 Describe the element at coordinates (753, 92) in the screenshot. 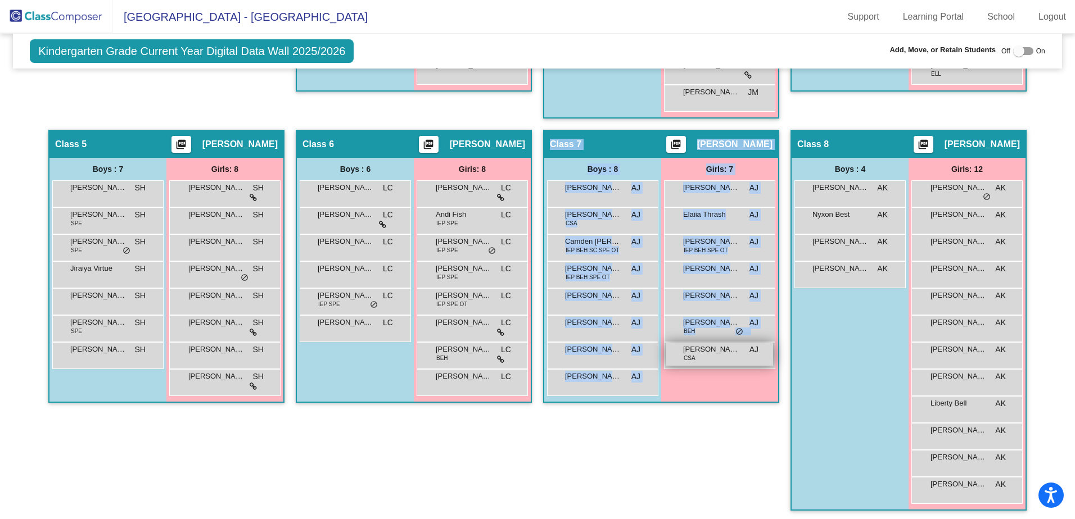

I see `span: JM` at that location.